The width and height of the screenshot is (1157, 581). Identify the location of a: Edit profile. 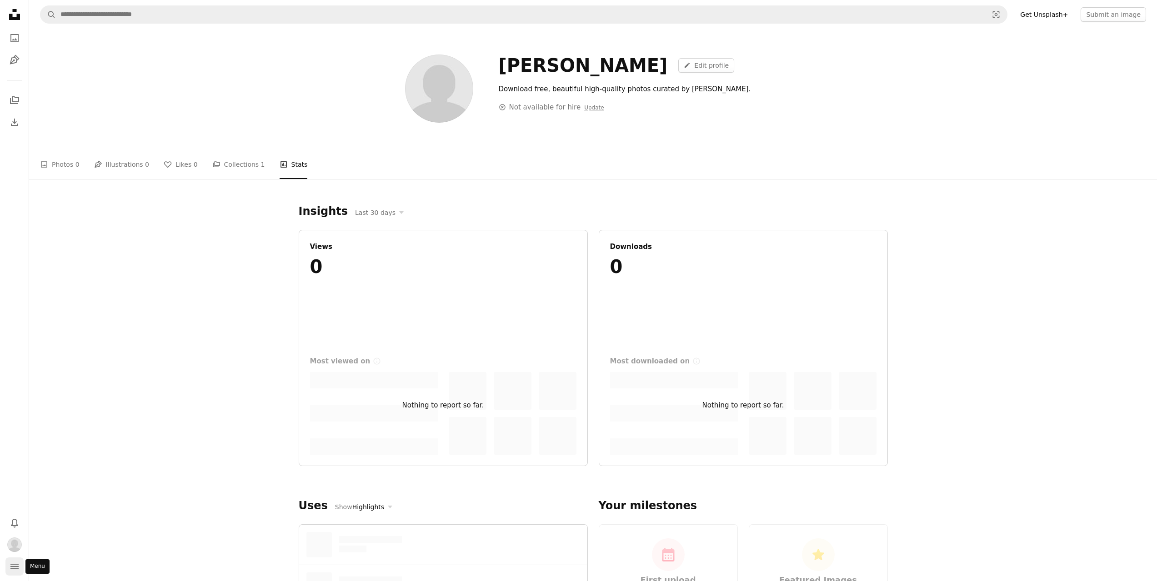
(706, 65).